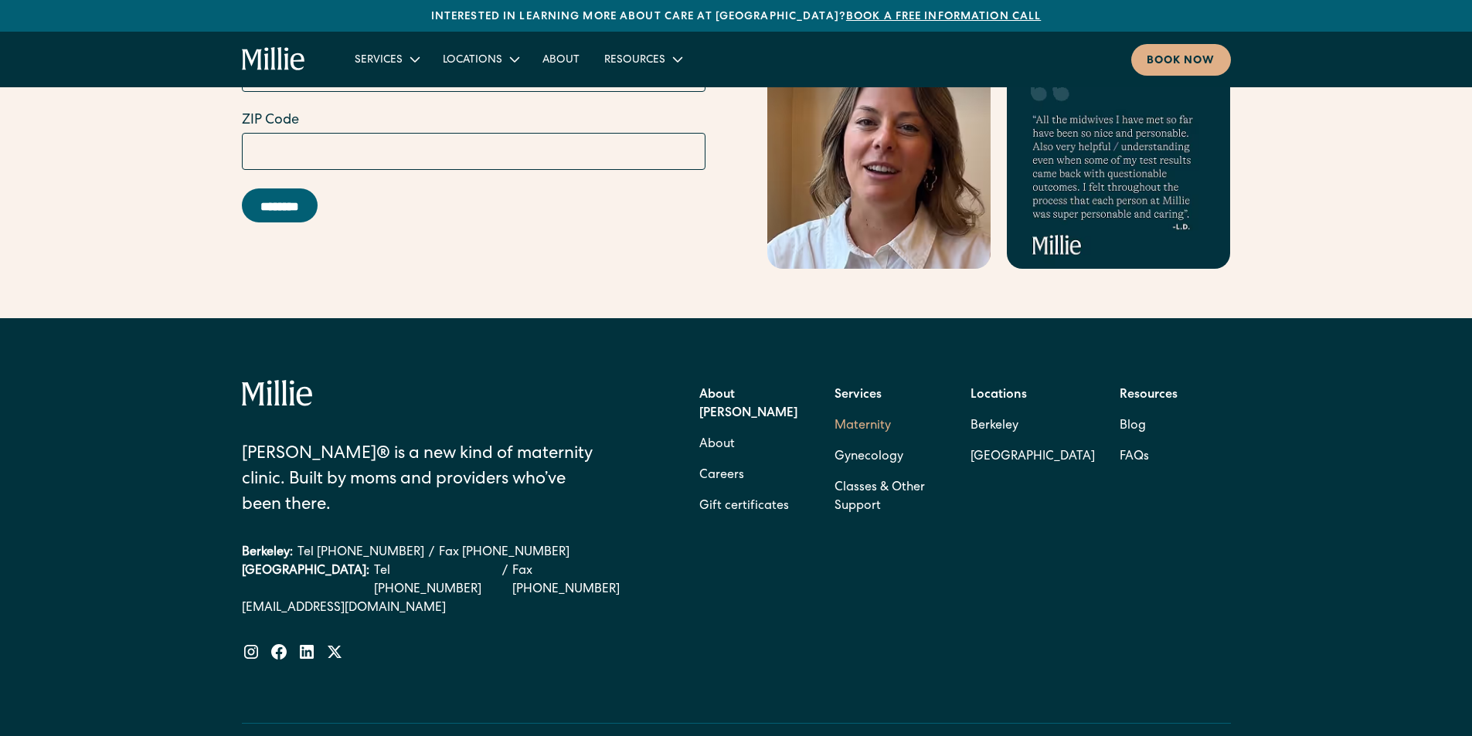 Image resolution: width=1472 pixels, height=736 pixels. Describe the element at coordinates (1180, 61) in the screenshot. I see `div: Book now` at that location.